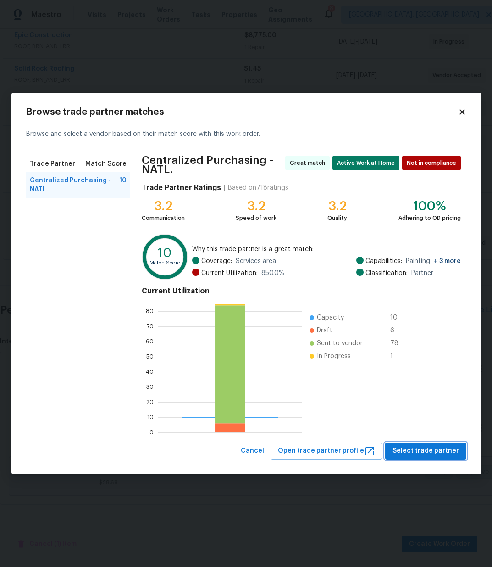  Describe the element at coordinates (150, 326) in the screenshot. I see `text: 70` at that location.